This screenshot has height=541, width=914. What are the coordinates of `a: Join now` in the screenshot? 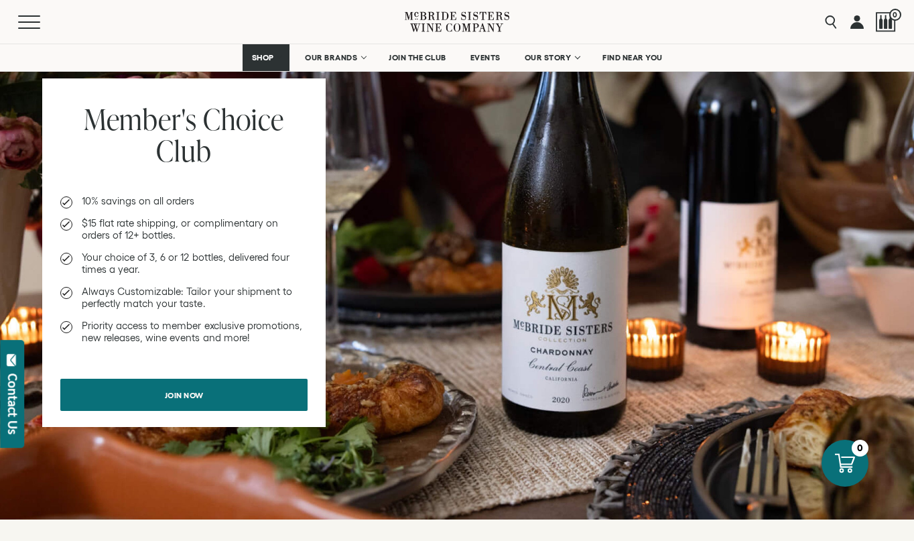 It's located at (184, 395).